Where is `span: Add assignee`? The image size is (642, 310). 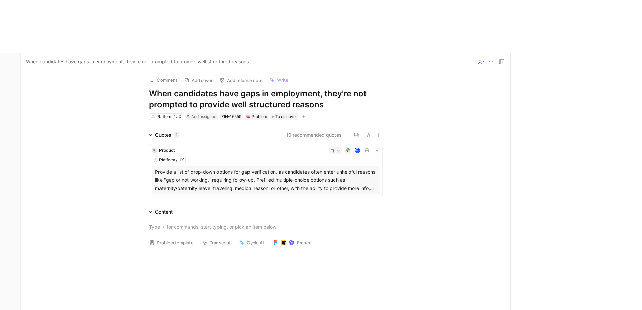
span: Add assignee is located at coordinates (204, 116).